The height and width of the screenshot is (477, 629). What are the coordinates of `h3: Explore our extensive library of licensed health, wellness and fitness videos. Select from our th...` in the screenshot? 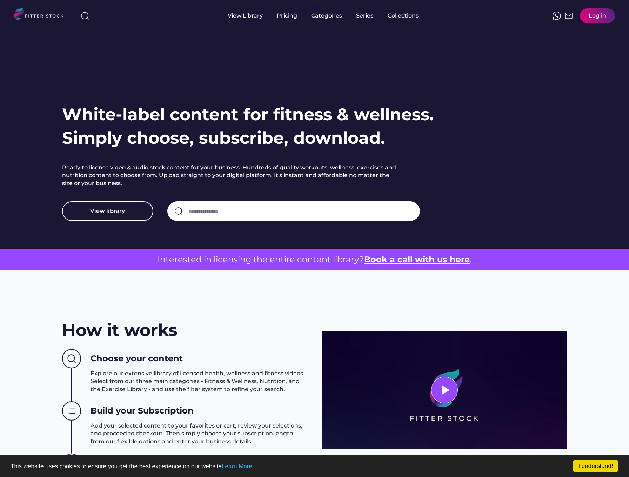 It's located at (199, 381).